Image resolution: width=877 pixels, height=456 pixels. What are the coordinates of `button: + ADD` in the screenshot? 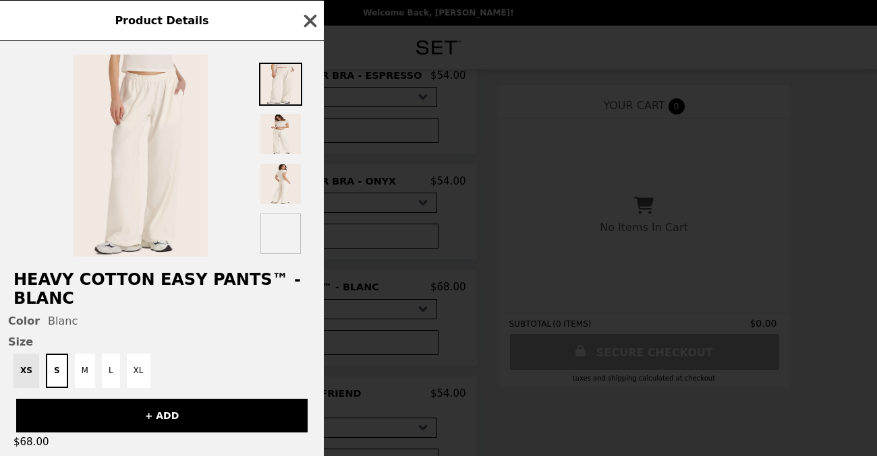 It's located at (162, 416).